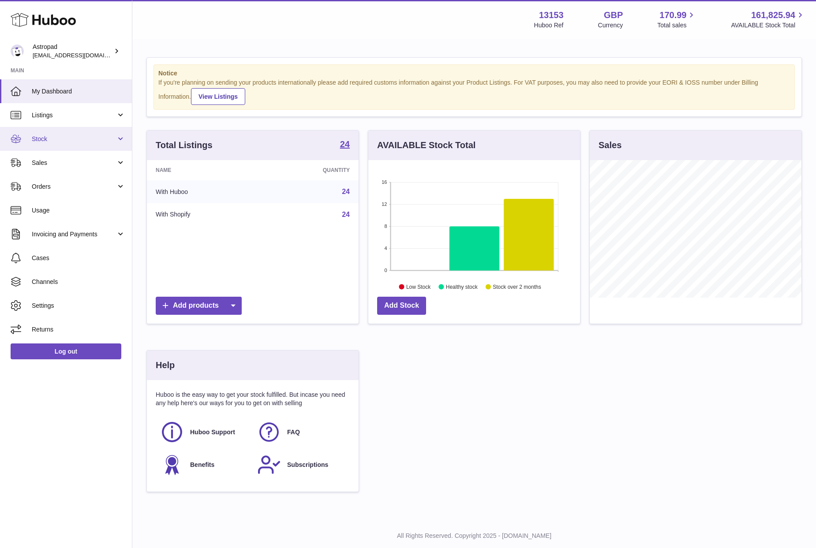 This screenshot has height=548, width=816. I want to click on th: Name, so click(204, 170).